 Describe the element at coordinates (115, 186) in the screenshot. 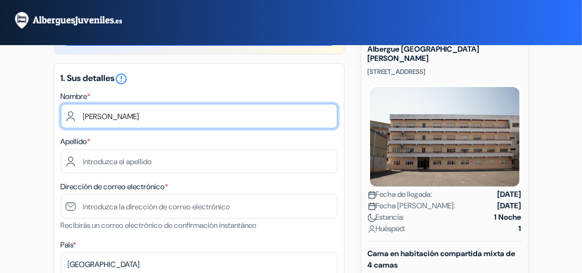

I see `label: Dirección de correo electrónico` at that location.